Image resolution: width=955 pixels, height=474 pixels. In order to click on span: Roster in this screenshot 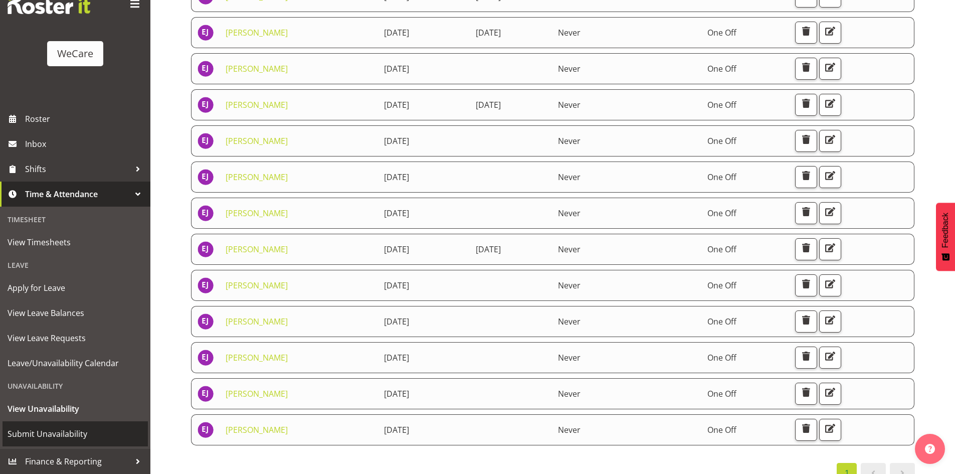, I will do `click(85, 119)`.